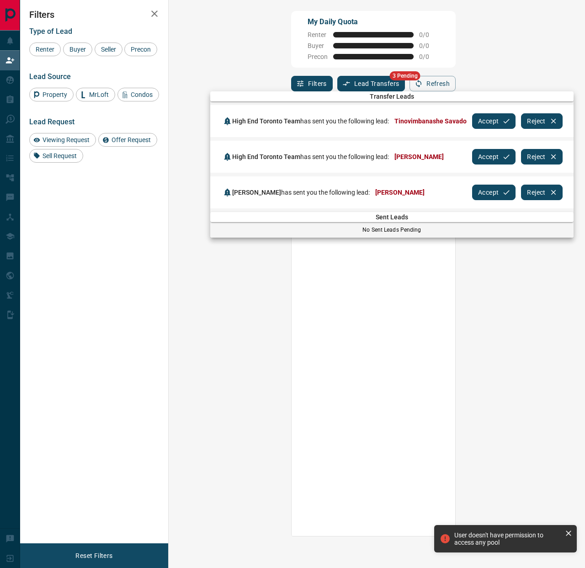  What do you see at coordinates (392, 230) in the screenshot?
I see `p: No Sent Leads Pending` at bounding box center [392, 230].